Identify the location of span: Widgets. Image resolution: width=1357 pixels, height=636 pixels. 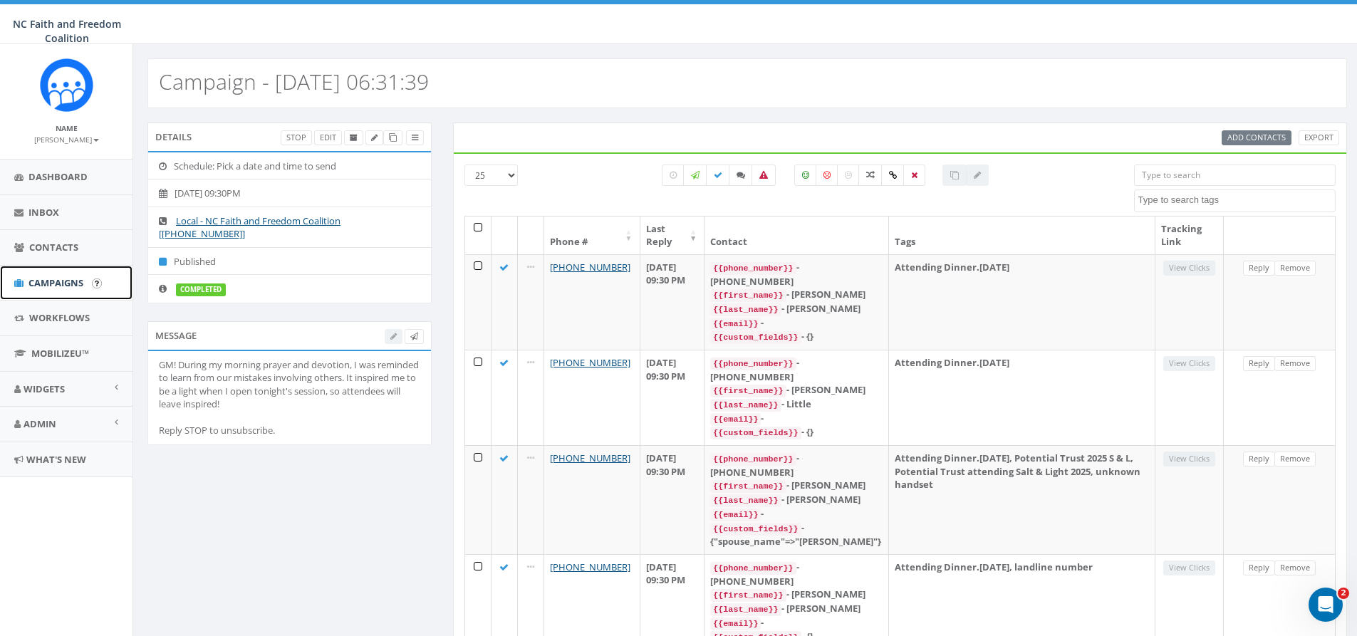
(44, 389).